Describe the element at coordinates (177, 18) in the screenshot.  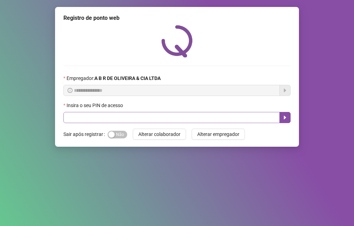
I see `div: Registro de ponto web` at that location.